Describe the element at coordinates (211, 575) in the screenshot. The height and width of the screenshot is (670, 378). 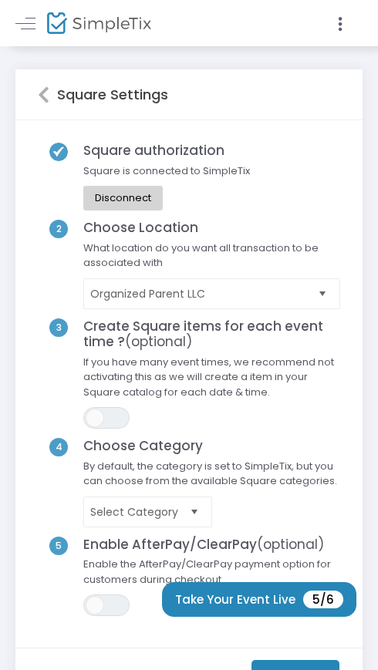
I see `span: Enable the AfterPay/ClearPay payment option for customers during checkout.` at that location.